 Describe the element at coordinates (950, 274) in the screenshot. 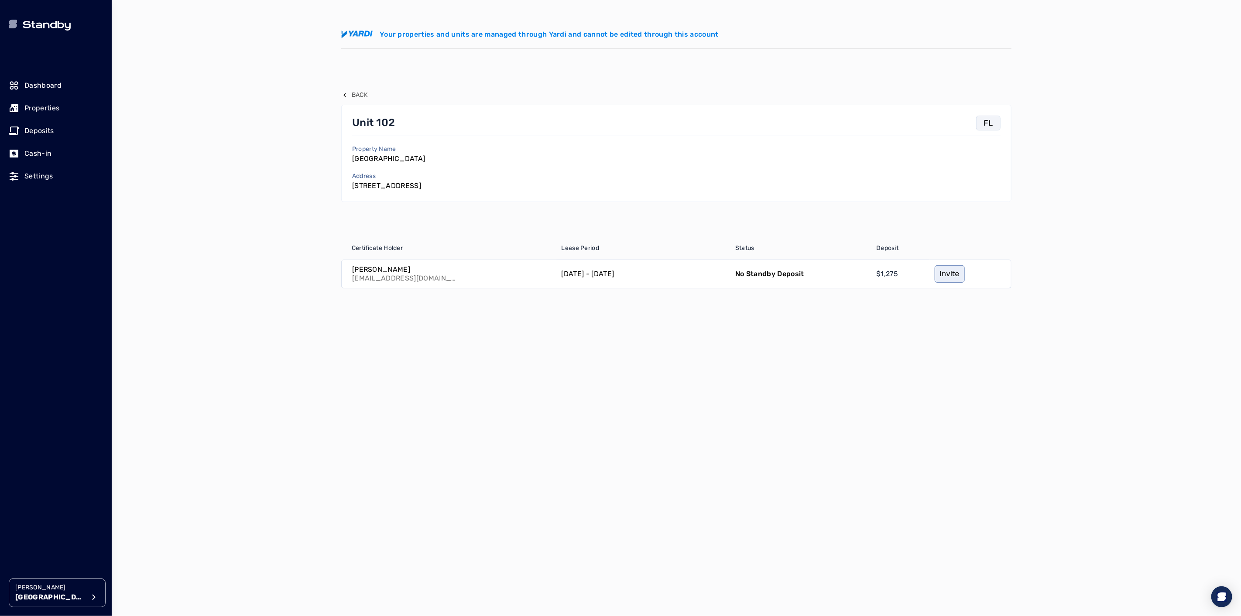

I see `a: Invite` at that location.